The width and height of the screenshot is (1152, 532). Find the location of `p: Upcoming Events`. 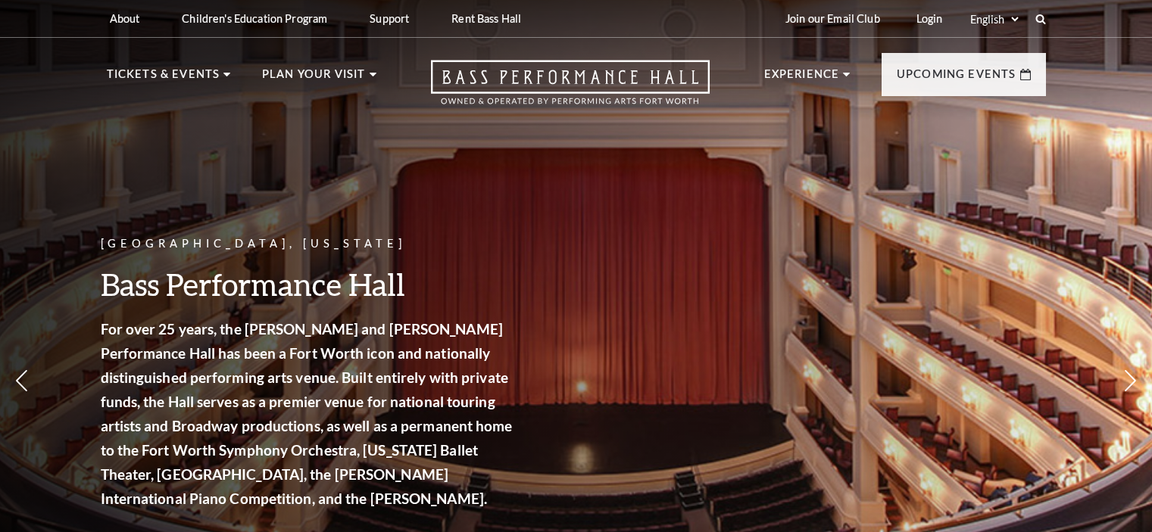

p: Upcoming Events is located at coordinates (956, 79).